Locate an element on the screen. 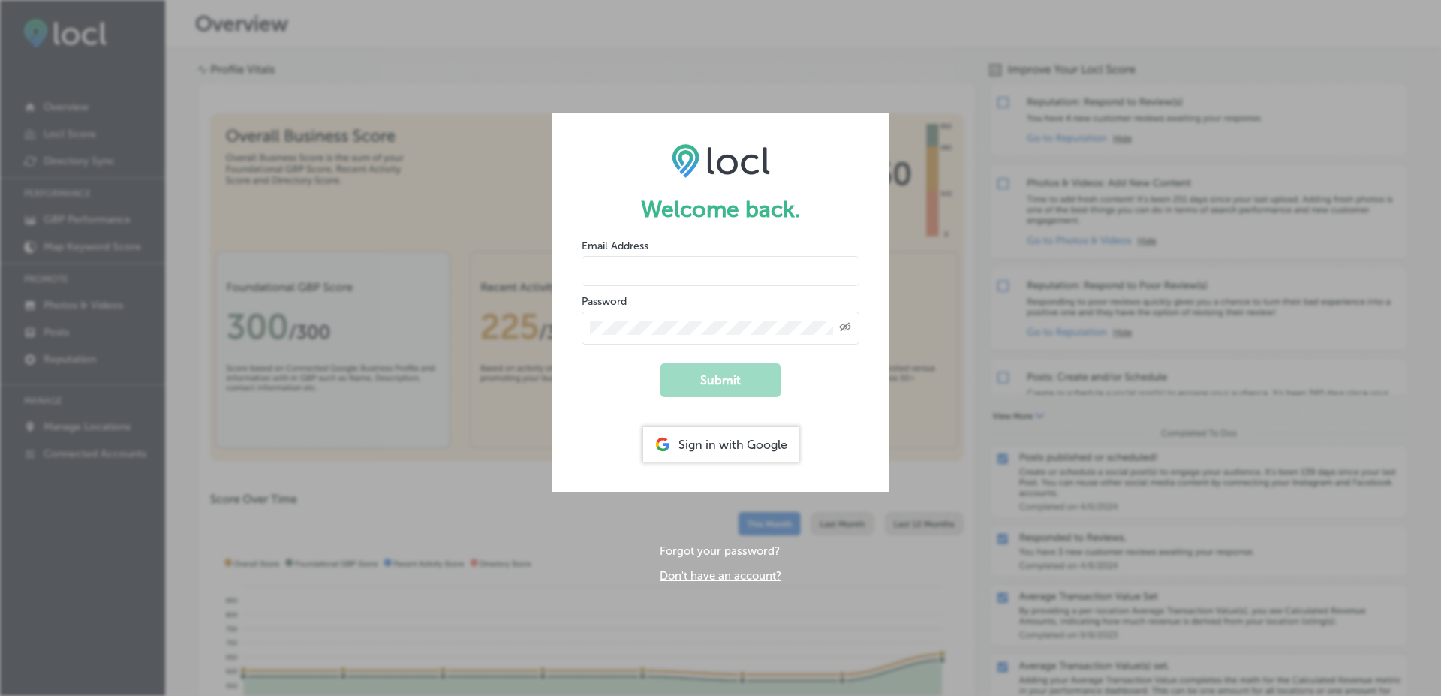  span: Toggle password visibility is located at coordinates (845, 328).